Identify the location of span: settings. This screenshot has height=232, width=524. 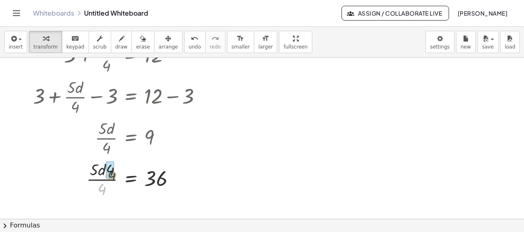
(440, 47).